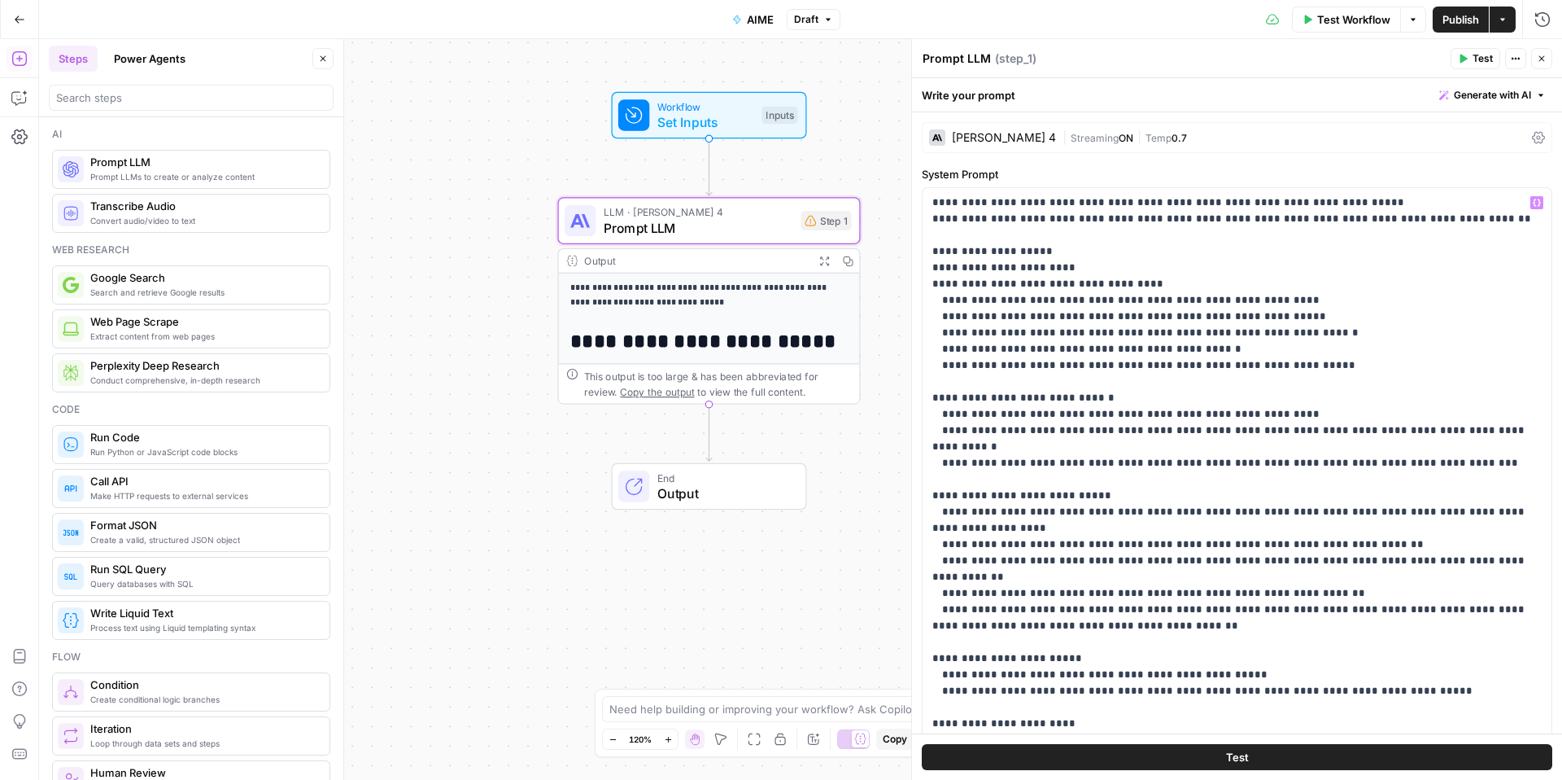 This screenshot has width=1562, height=780. Describe the element at coordinates (710, 487) in the screenshot. I see `div: EndOutput` at that location.